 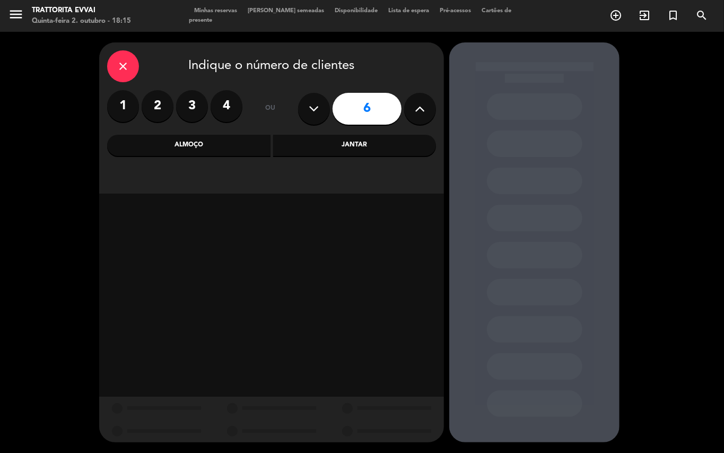 I want to click on div: Quinta-feira 2. outubro - 18:15, so click(x=81, y=21).